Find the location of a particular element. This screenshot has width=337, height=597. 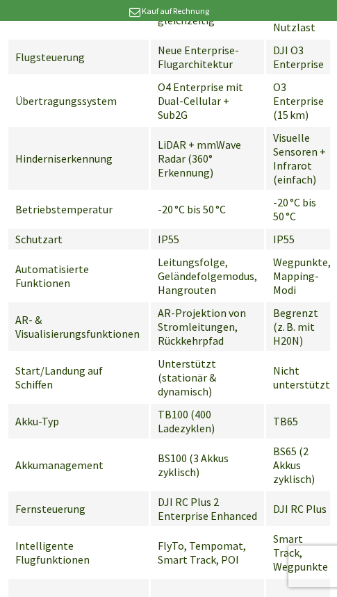

td: O4 Enterprise mit Dual-Cellular + Sub2G is located at coordinates (207, 101).